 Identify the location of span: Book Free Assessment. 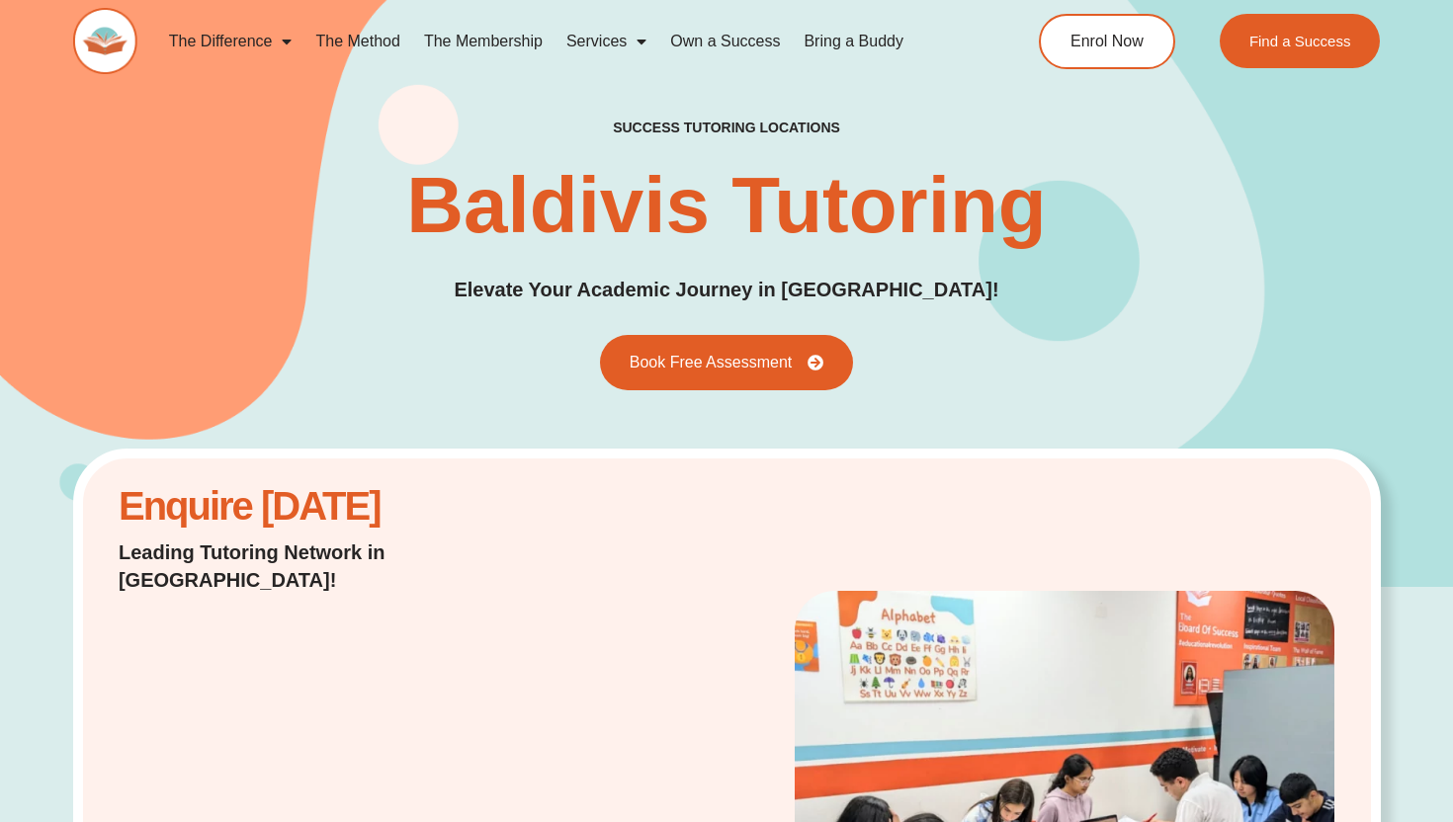
(711, 363).